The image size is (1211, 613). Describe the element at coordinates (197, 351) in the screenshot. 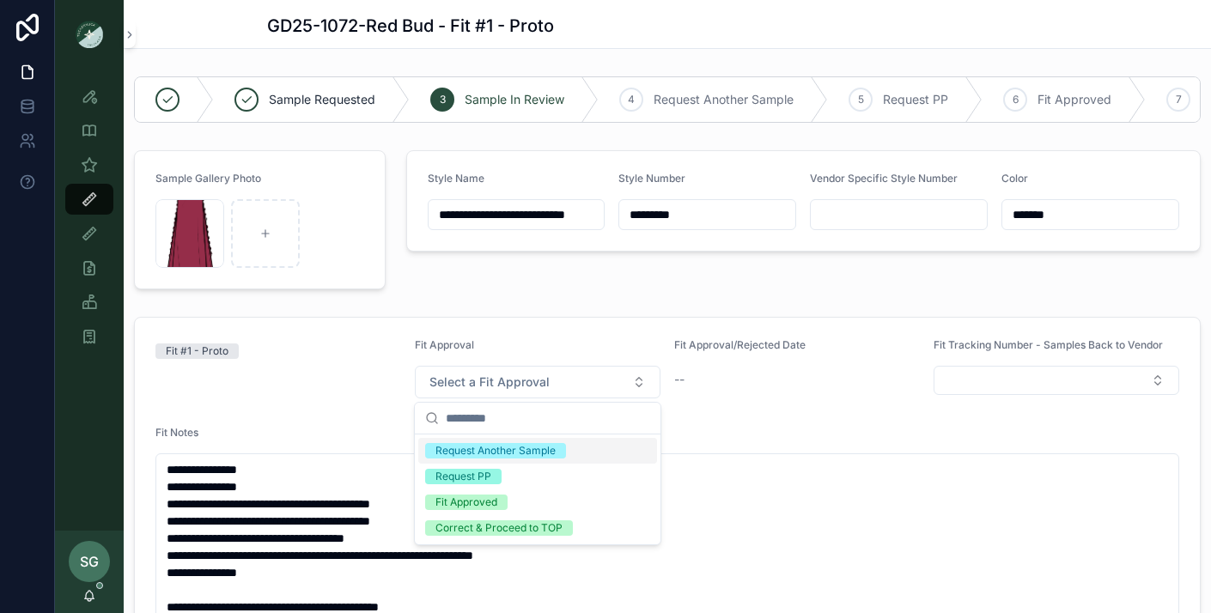

I see `div: Fit #1 - Proto` at that location.